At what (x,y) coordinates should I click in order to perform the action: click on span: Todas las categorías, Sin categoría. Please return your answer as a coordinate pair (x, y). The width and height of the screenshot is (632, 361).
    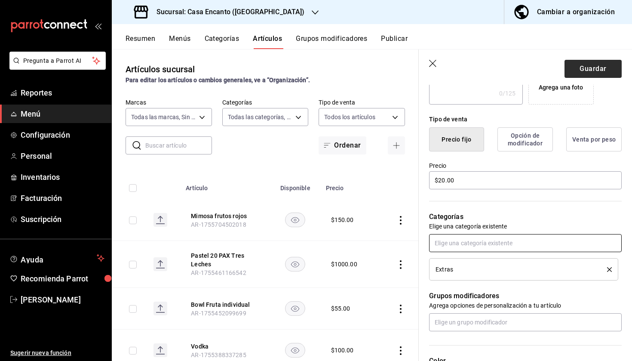
    Looking at the image, I should click on (260, 117).